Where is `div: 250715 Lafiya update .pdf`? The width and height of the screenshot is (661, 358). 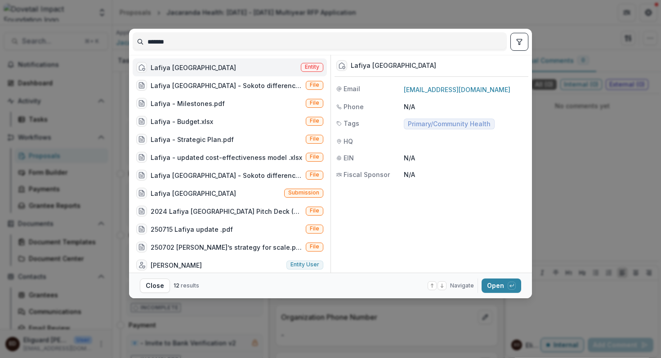 div: 250715 Lafiya update .pdf is located at coordinates (192, 229).